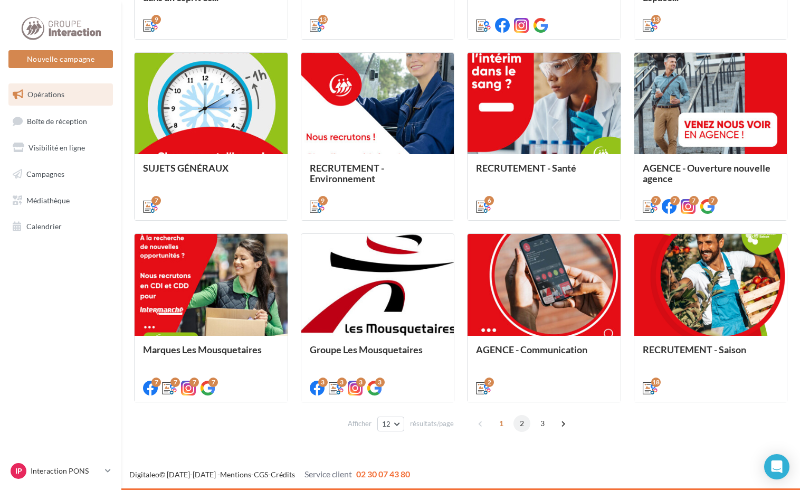 The image size is (800, 490). What do you see at coordinates (61, 121) in the screenshot?
I see `a: Boîte de réception` at bounding box center [61, 121].